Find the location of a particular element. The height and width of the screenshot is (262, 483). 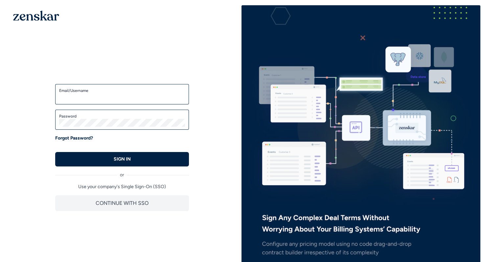

p: Use your company's Single Sign-On (SSO) is located at coordinates (122, 187).